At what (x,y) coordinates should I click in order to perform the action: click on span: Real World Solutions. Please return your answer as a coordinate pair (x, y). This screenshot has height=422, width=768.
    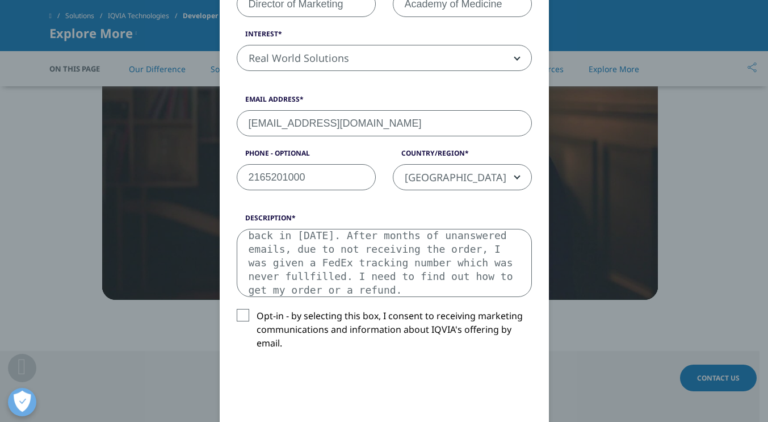
    Looking at the image, I should click on (384, 58).